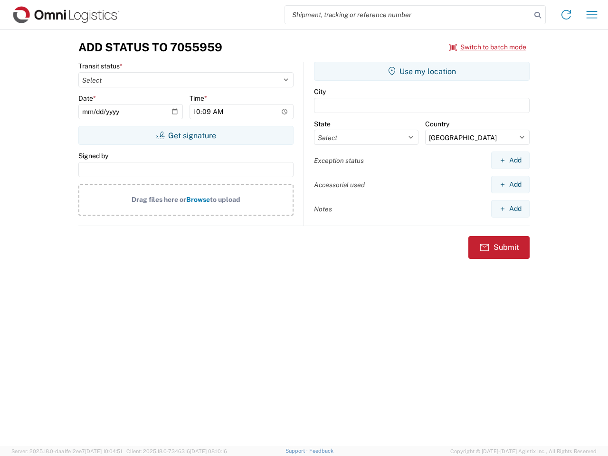 The width and height of the screenshot is (608, 456). Describe the element at coordinates (322, 124) in the screenshot. I see `label: State` at that location.